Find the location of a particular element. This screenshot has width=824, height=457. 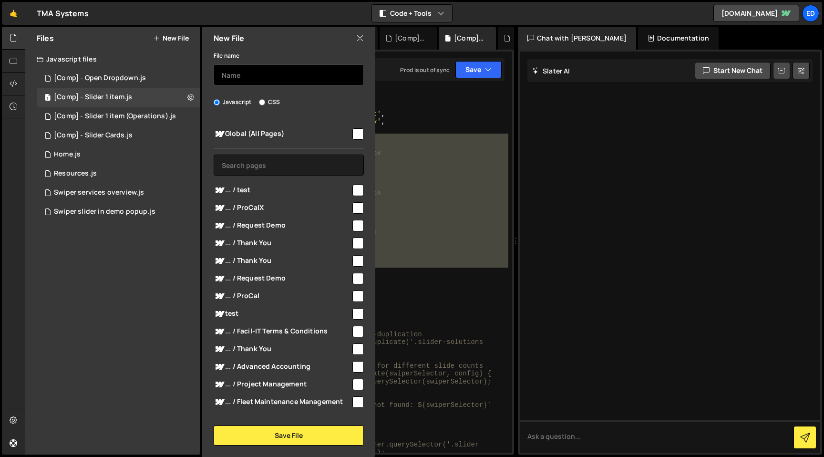

div: Ed is located at coordinates (811, 13).